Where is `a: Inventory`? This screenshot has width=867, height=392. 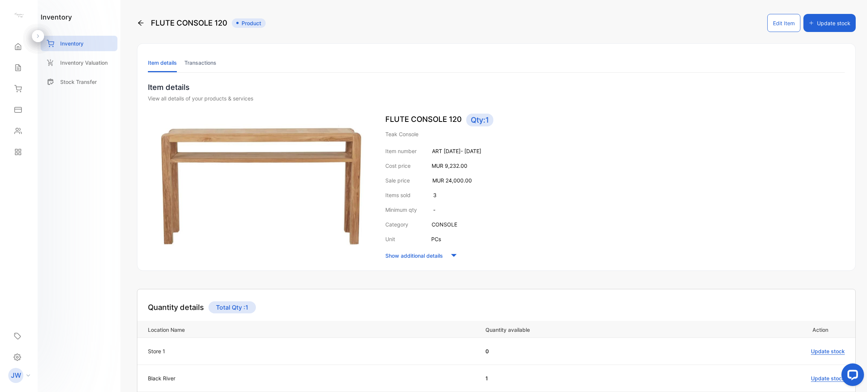 a: Inventory is located at coordinates (79, 43).